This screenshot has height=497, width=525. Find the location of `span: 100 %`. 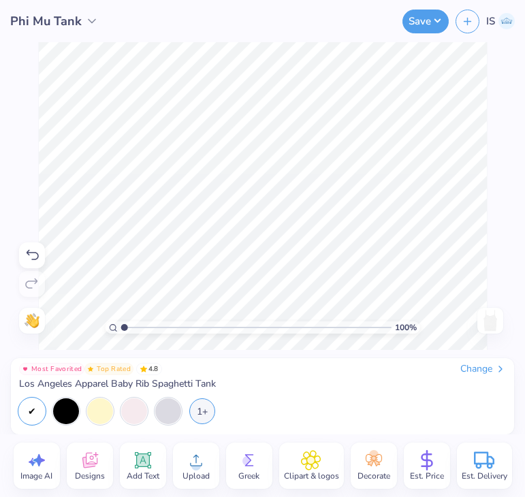

span: 100 % is located at coordinates (406, 327).